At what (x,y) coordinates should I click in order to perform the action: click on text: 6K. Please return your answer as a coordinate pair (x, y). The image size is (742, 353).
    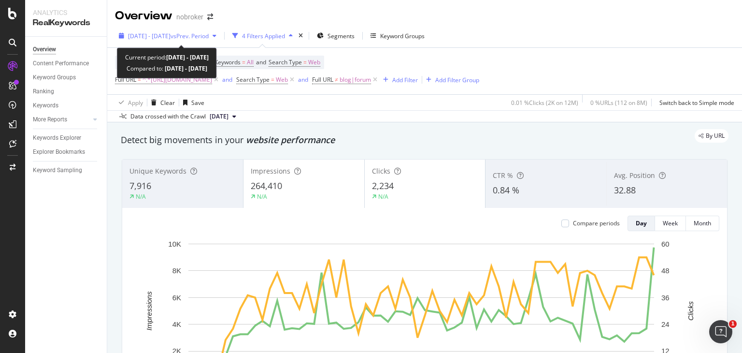
    Looking at the image, I should click on (177, 297).